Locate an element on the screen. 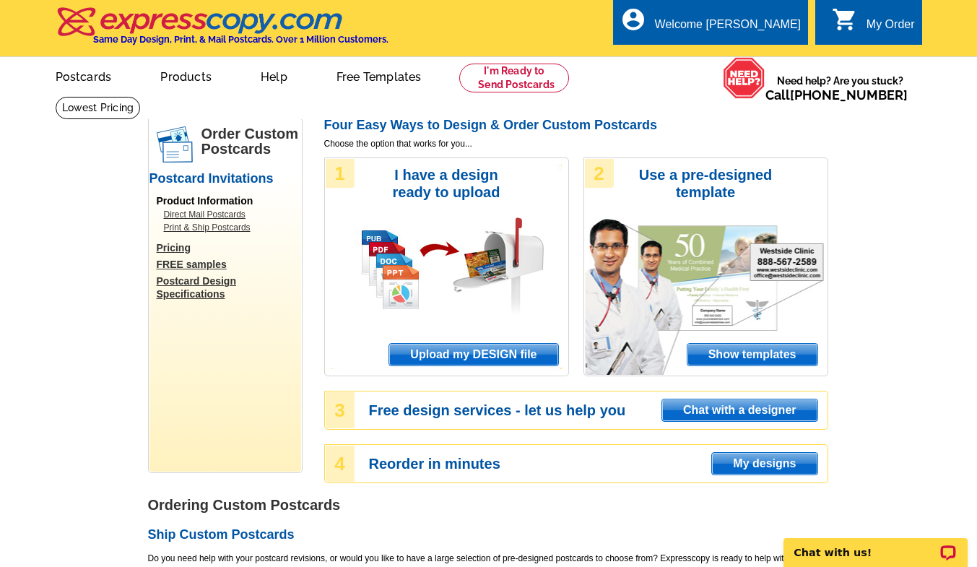 The width and height of the screenshot is (977, 567). h3: Use a pre-designed template is located at coordinates (705, 183).